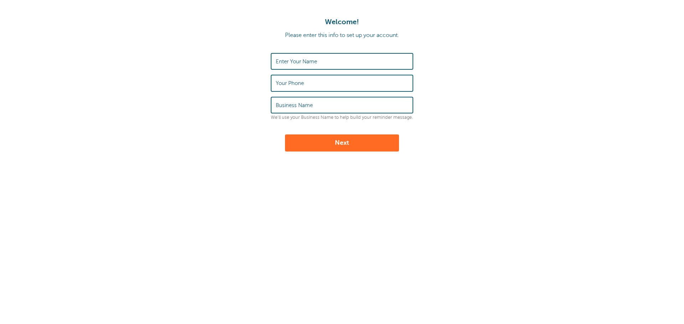  Describe the element at coordinates (342, 143) in the screenshot. I see `button: Next` at that location.